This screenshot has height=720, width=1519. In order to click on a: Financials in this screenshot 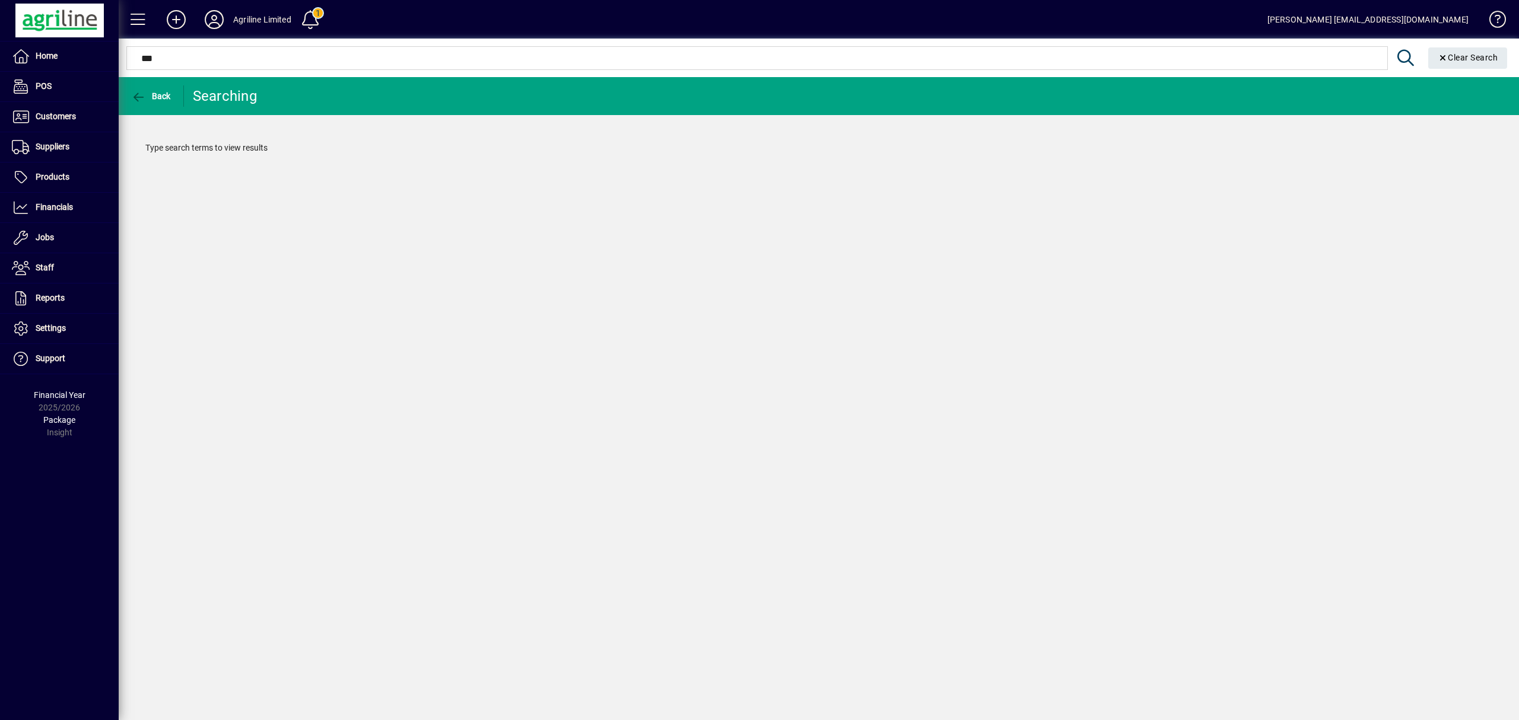, I will do `click(62, 208)`.